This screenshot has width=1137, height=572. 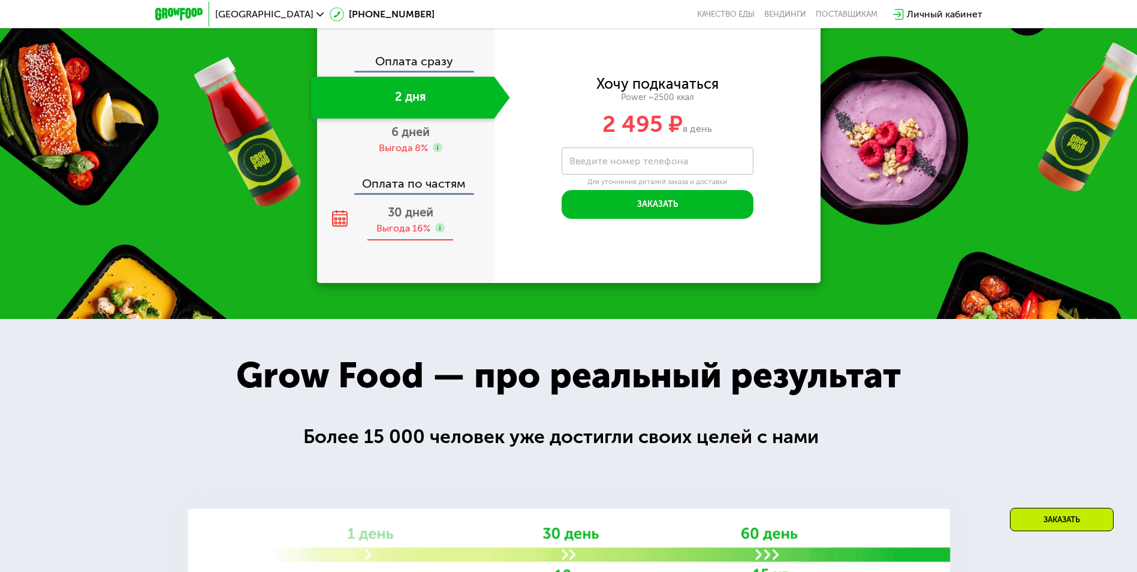 I want to click on div: Выгода 16%, so click(x=404, y=228).